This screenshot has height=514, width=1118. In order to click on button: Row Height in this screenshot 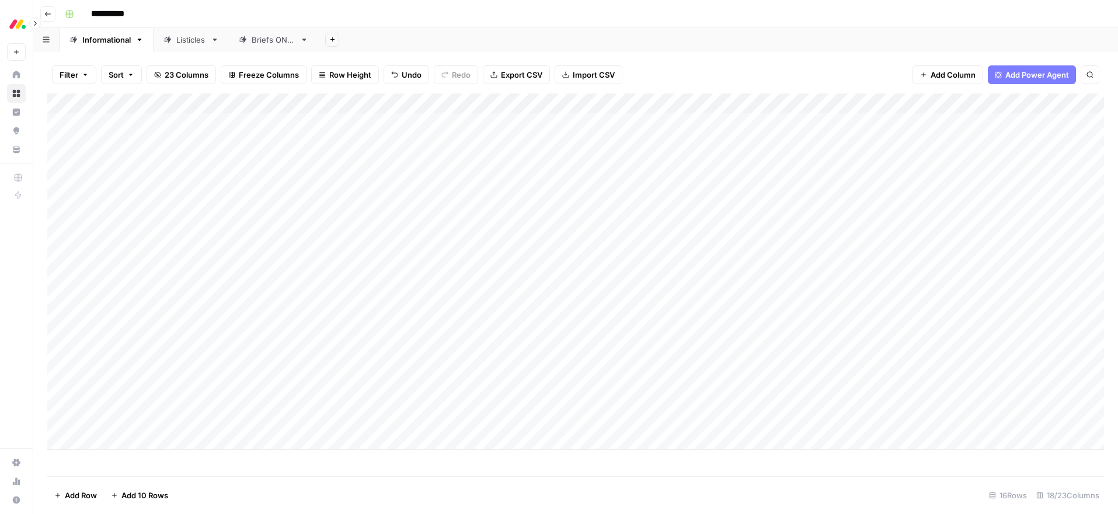, I will do `click(345, 75)`.